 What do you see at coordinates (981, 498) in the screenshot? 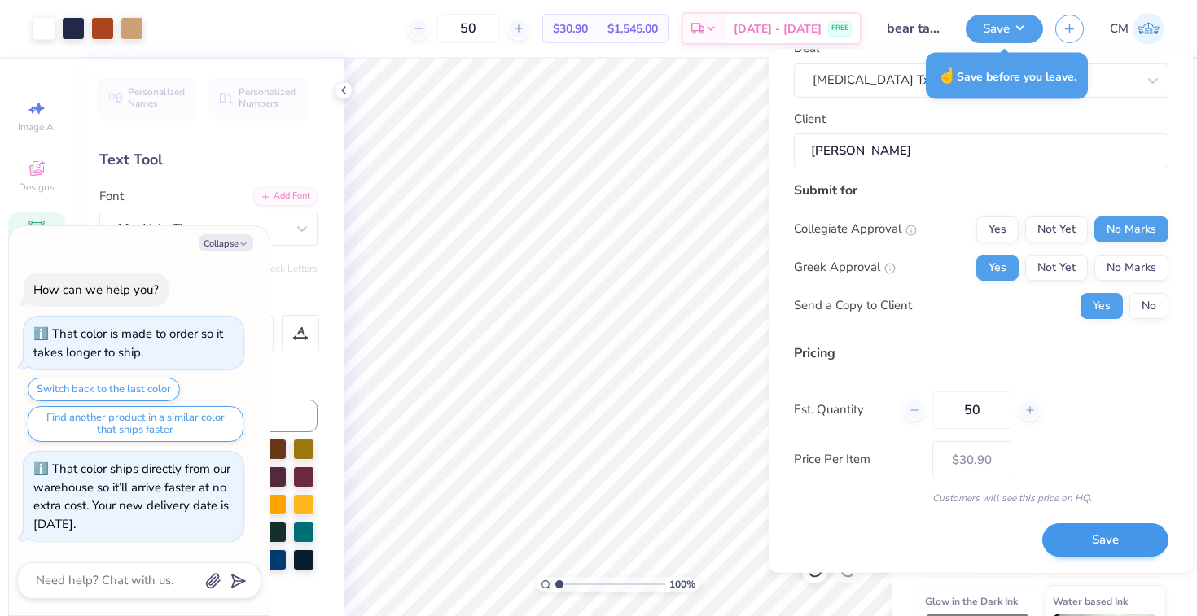
I see `div: Customers will see this price on HQ.` at bounding box center [981, 498].